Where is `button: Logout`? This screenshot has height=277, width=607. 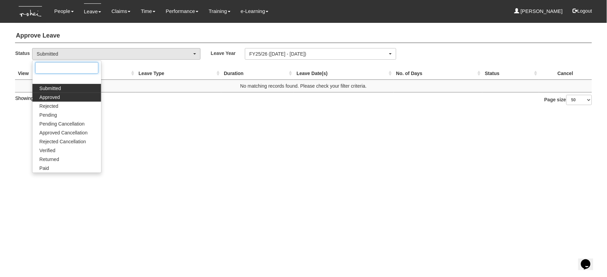 button: Logout is located at coordinates (582, 11).